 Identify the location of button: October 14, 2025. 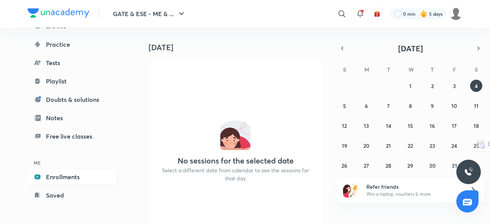
(388, 125).